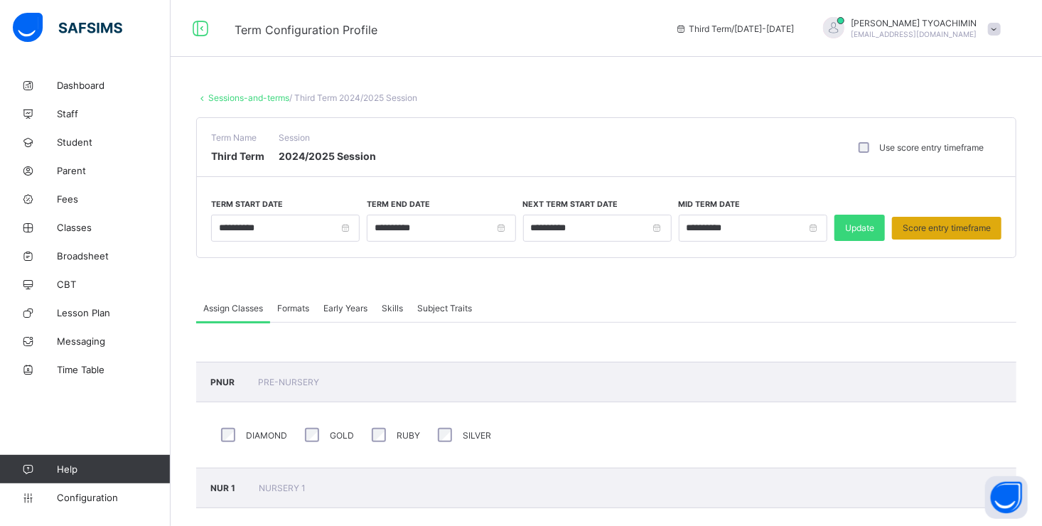 The width and height of the screenshot is (1042, 526). Describe the element at coordinates (710, 204) in the screenshot. I see `label: Mid Term Date` at that location.